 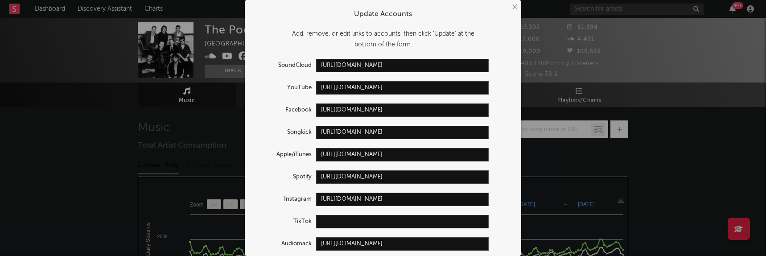 I want to click on label: Facebook, so click(x=285, y=110).